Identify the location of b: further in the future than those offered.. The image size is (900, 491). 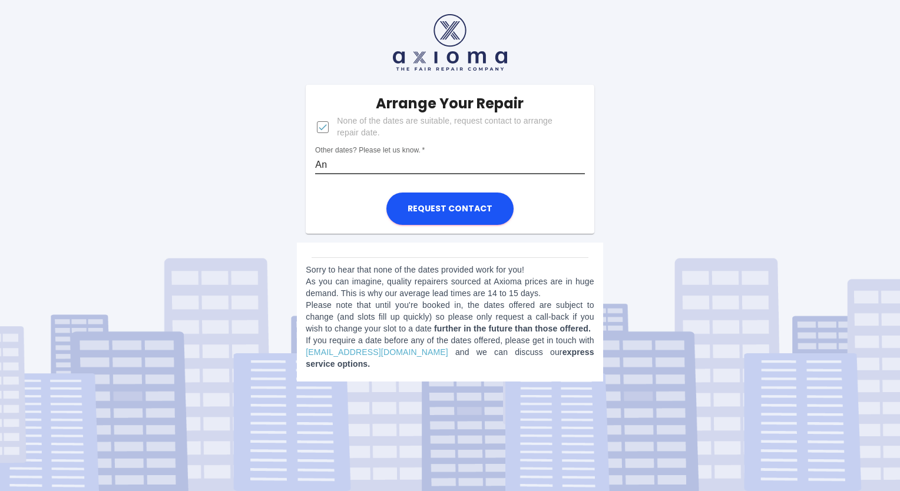
(512, 328).